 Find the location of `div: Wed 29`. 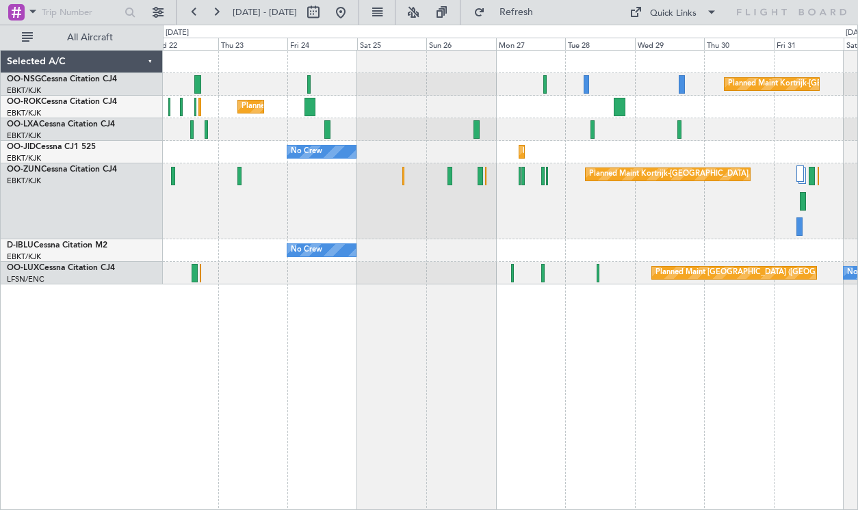

div: Wed 29 is located at coordinates (670, 44).